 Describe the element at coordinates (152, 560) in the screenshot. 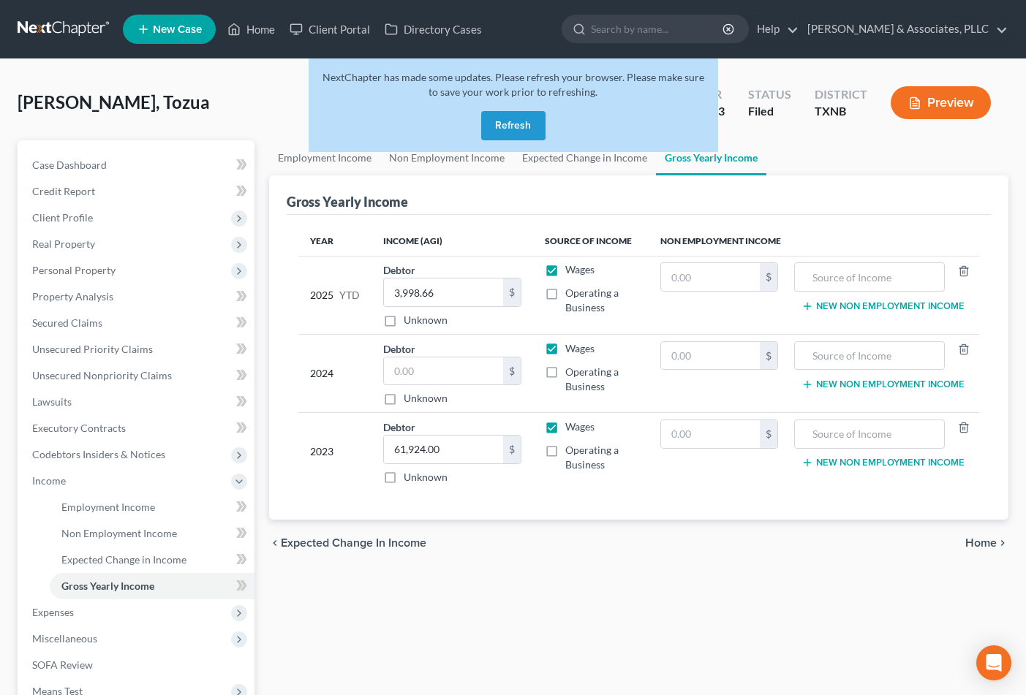

I see `a: Expected Change in Income` at that location.